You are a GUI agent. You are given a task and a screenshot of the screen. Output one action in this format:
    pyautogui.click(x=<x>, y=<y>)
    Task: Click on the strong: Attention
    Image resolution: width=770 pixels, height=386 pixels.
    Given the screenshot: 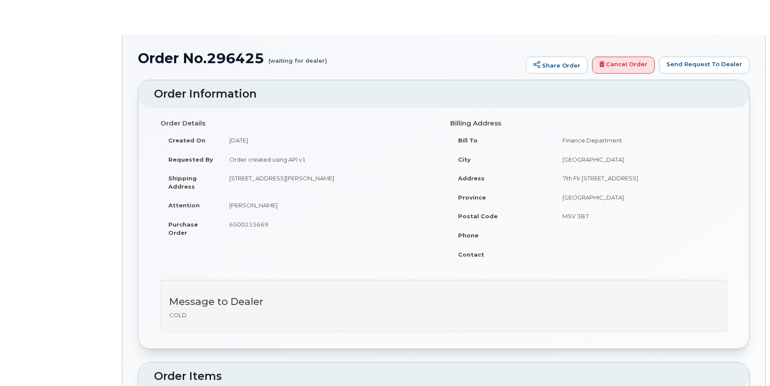 What is the action you would take?
    pyautogui.click(x=184, y=205)
    